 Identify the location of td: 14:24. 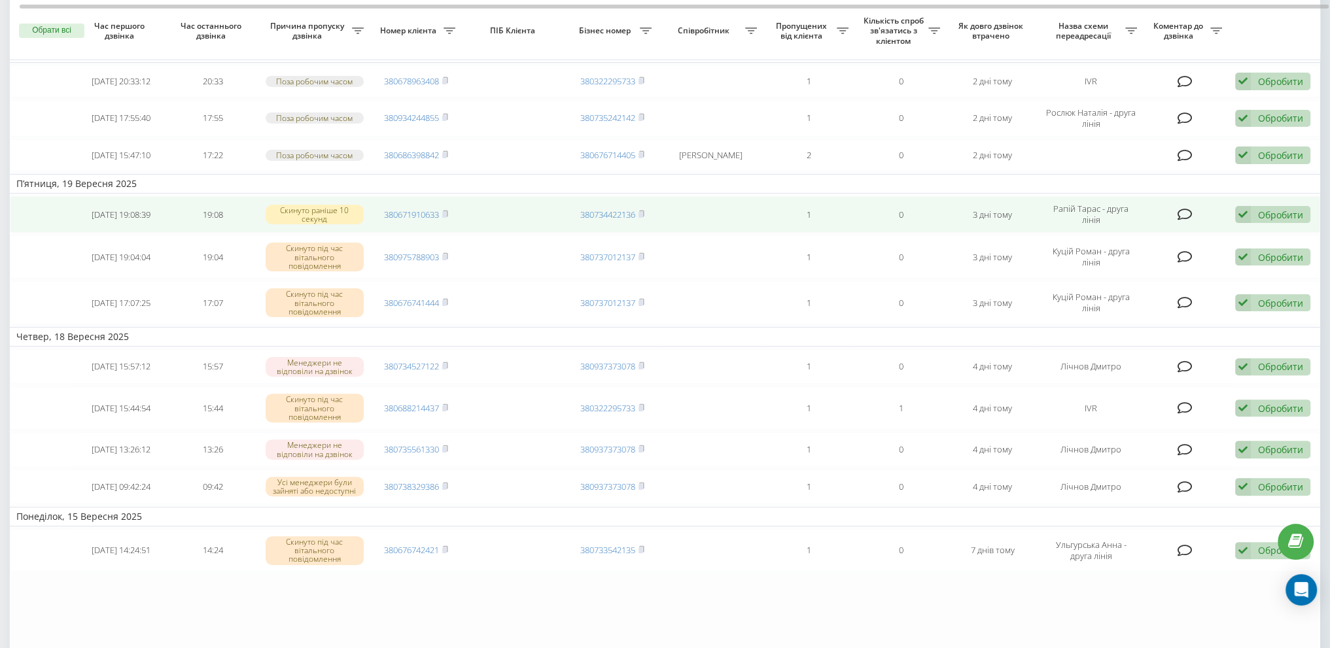
(213, 551).